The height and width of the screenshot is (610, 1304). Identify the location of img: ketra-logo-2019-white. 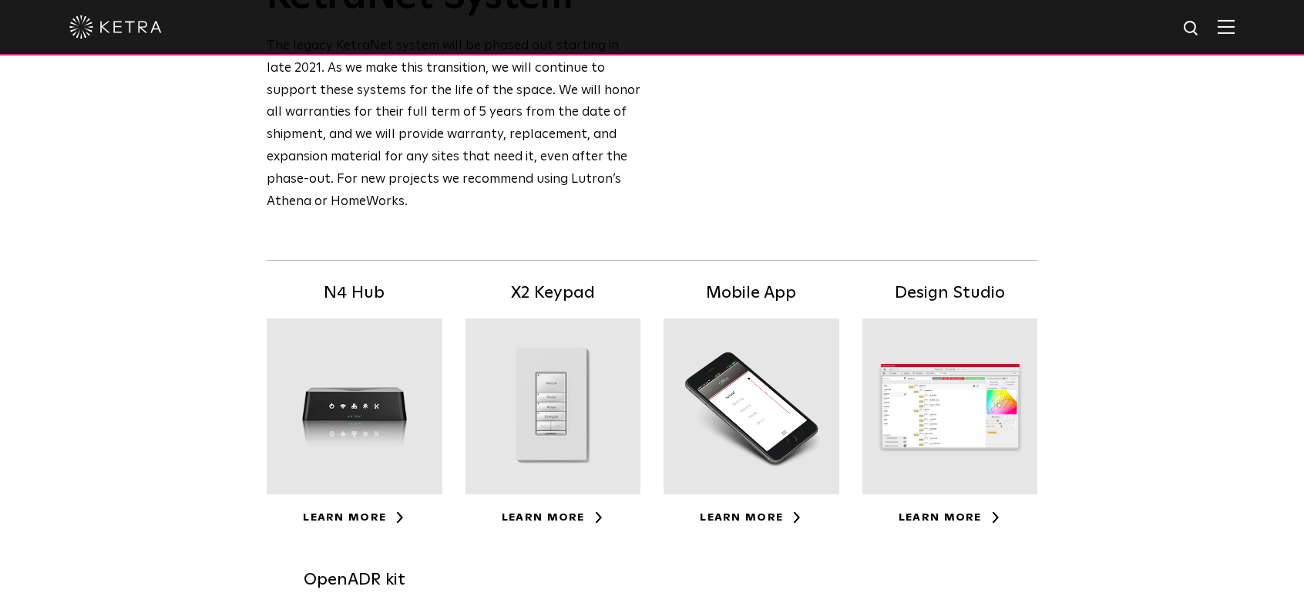
(116, 27).